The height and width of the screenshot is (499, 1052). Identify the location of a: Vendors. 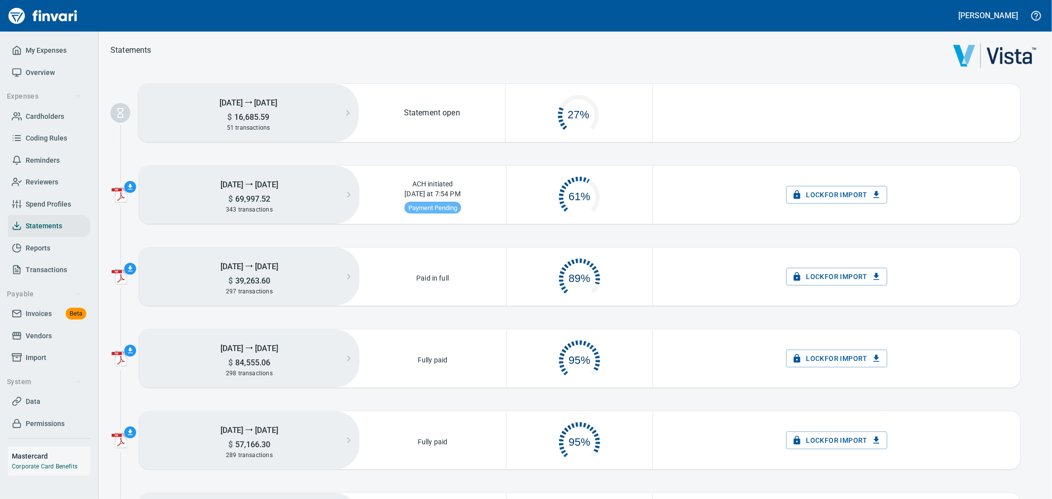
(49, 336).